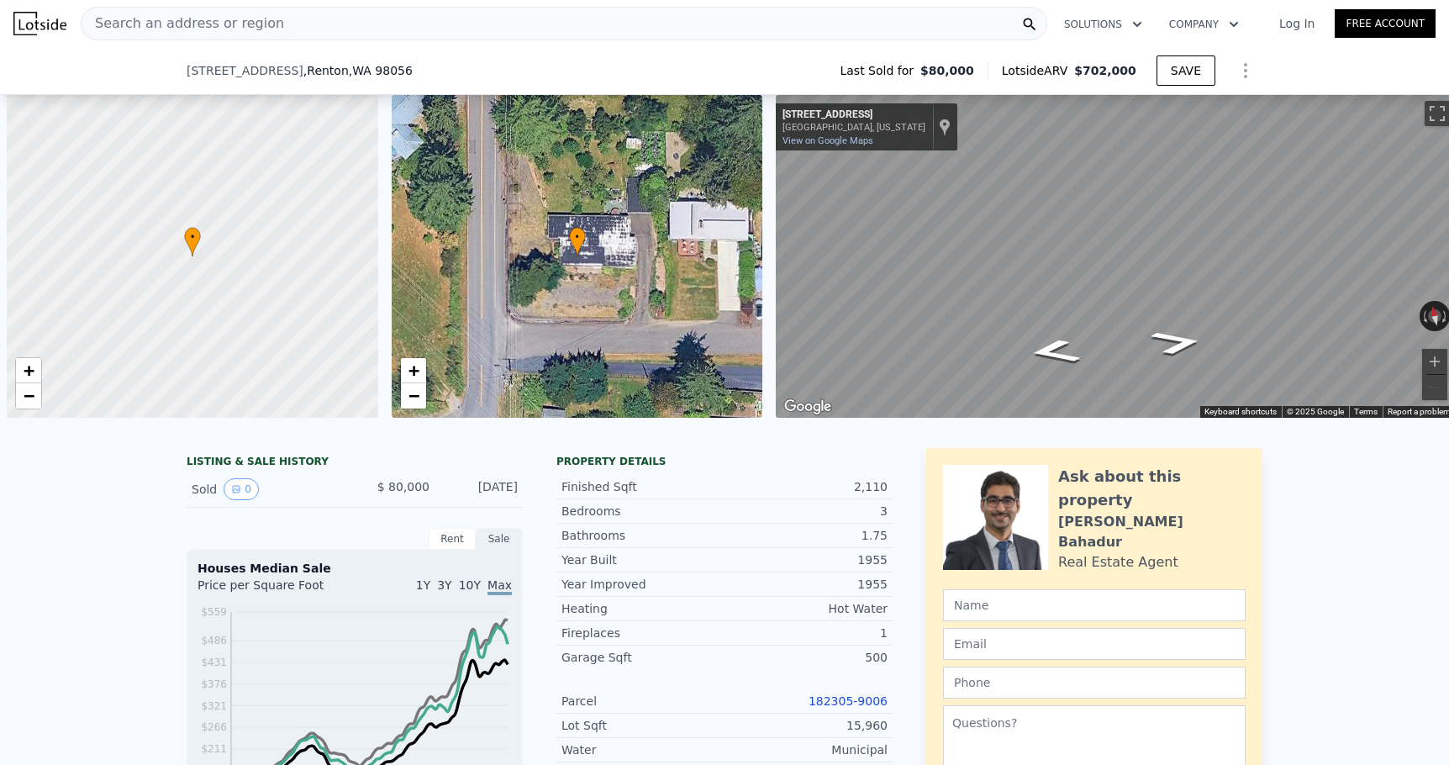 The image size is (1449, 765). What do you see at coordinates (214, 749) in the screenshot?
I see `tspan: $211` at bounding box center [214, 749].